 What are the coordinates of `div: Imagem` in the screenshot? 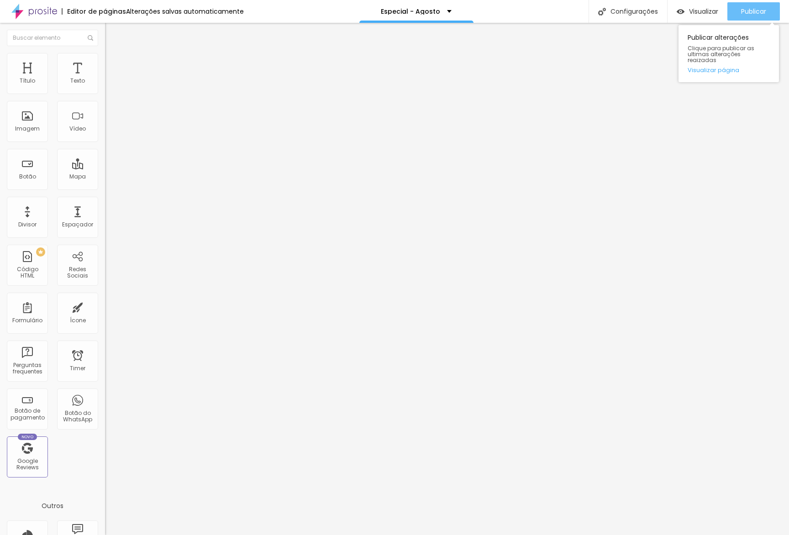 It's located at (27, 129).